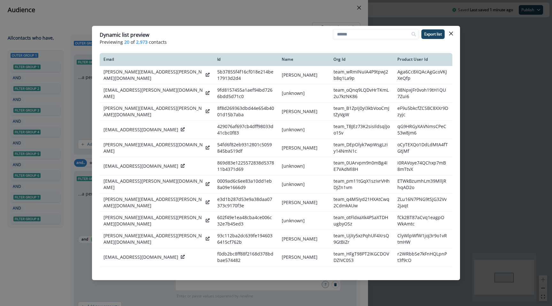 This screenshot has height=306, width=552. What do you see at coordinates (361, 184) in the screenshot?
I see `td: team_pm11tGqX1szivrVHhDJZn1vm` at bounding box center [361, 184].